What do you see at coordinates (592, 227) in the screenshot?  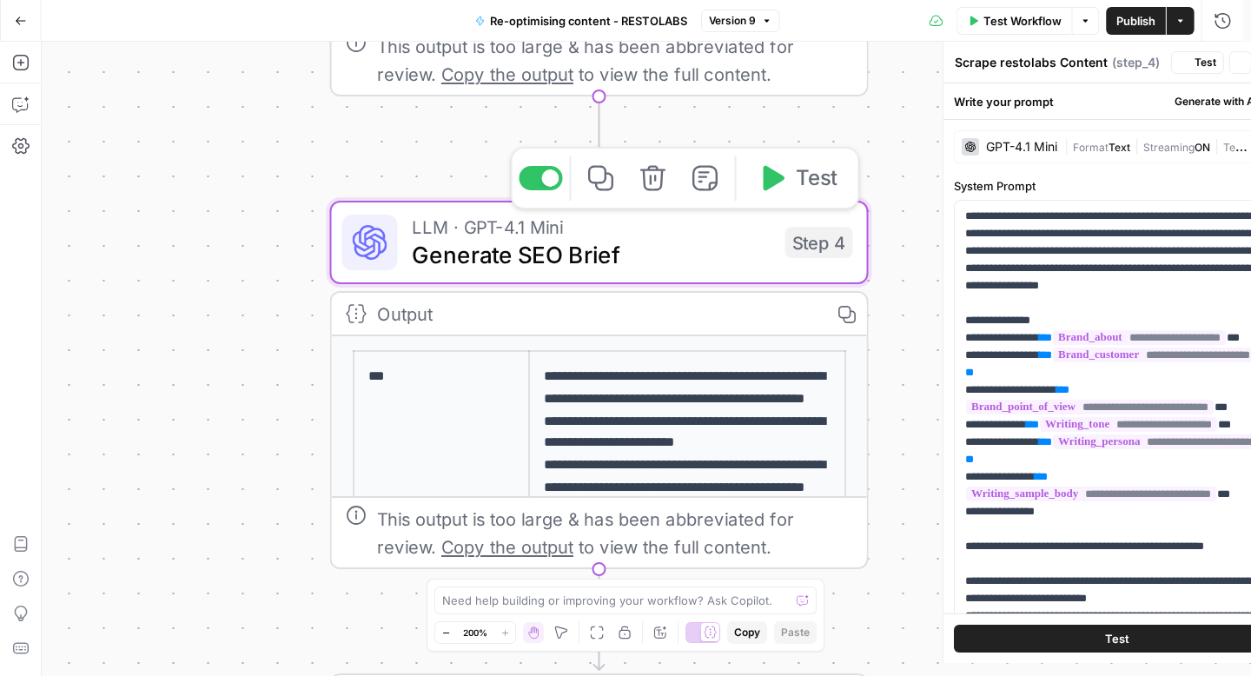 I see `span: LLM · GPT-4.1 Mini` at bounding box center [592, 227].